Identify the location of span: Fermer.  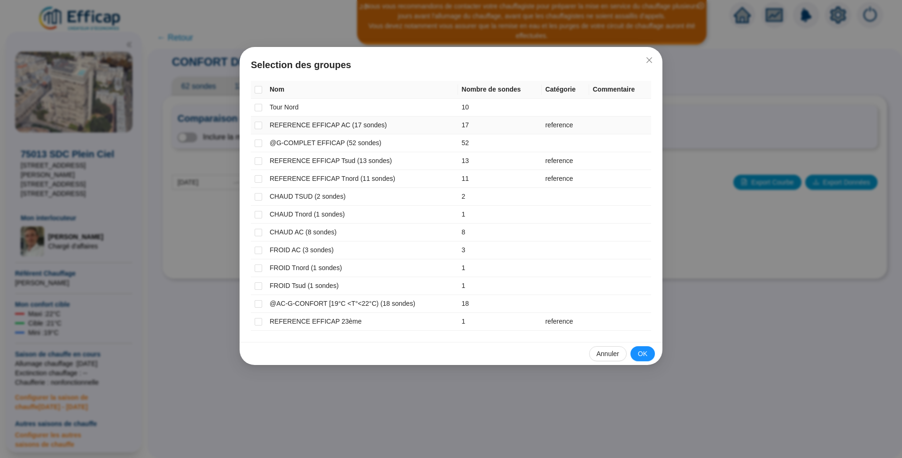
(649, 60).